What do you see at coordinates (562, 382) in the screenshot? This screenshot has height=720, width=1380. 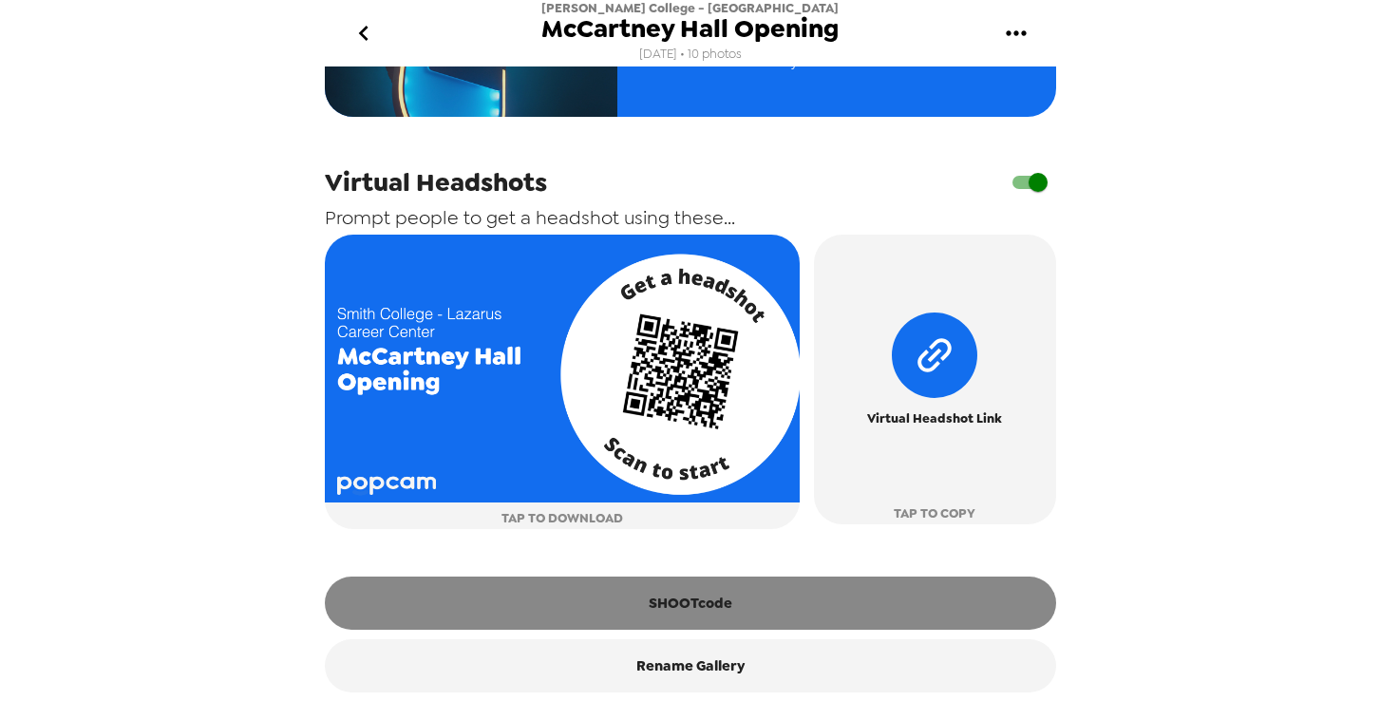 I see `button: TAP TO DOWNLOAD` at bounding box center [562, 382].